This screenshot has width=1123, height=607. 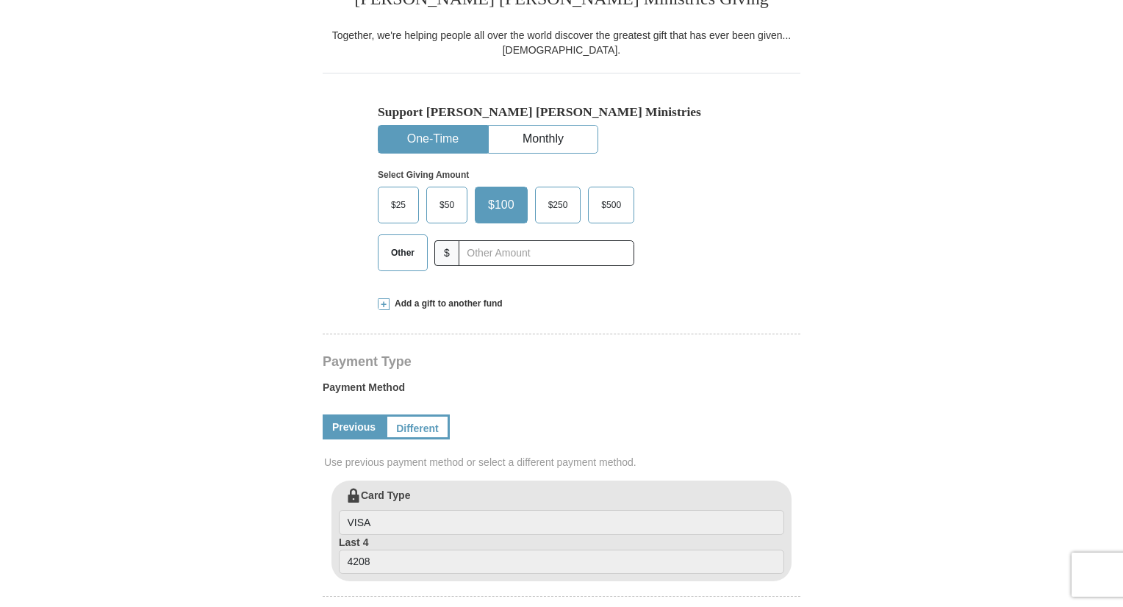 I want to click on label: Card Type, so click(x=561, y=511).